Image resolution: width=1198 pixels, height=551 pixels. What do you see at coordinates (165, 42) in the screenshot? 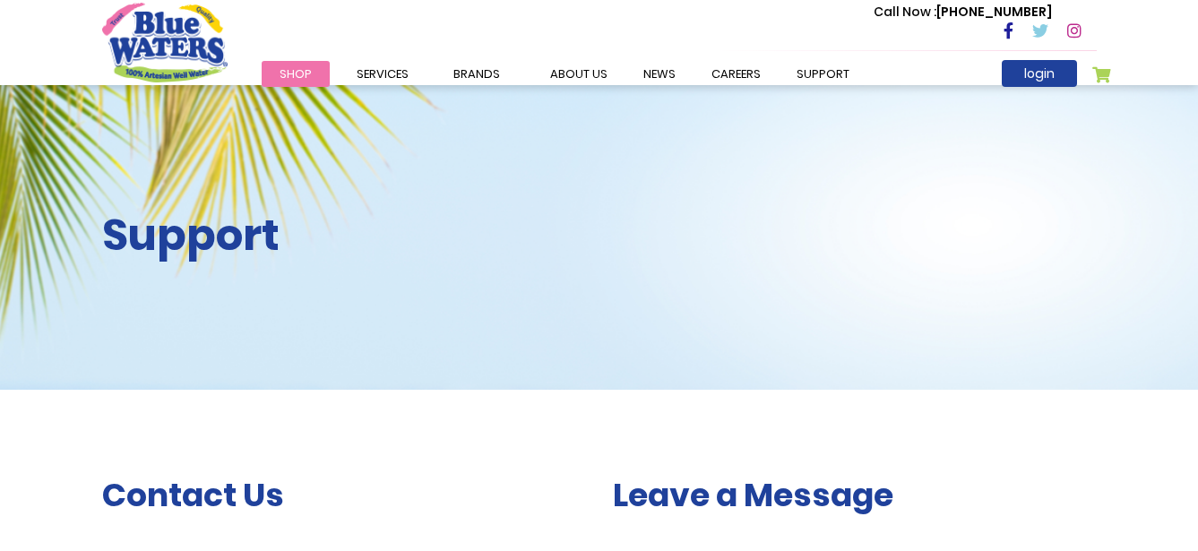
I see `a: store logo` at bounding box center [165, 42].